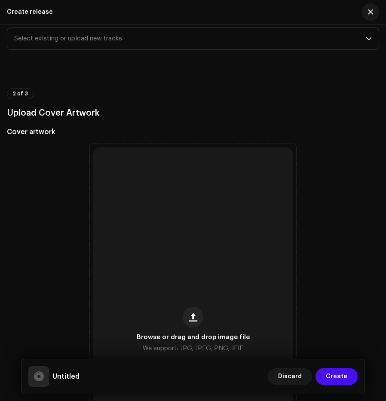 The height and width of the screenshot is (401, 386). Describe the element at coordinates (337, 377) in the screenshot. I see `button: Create` at that location.